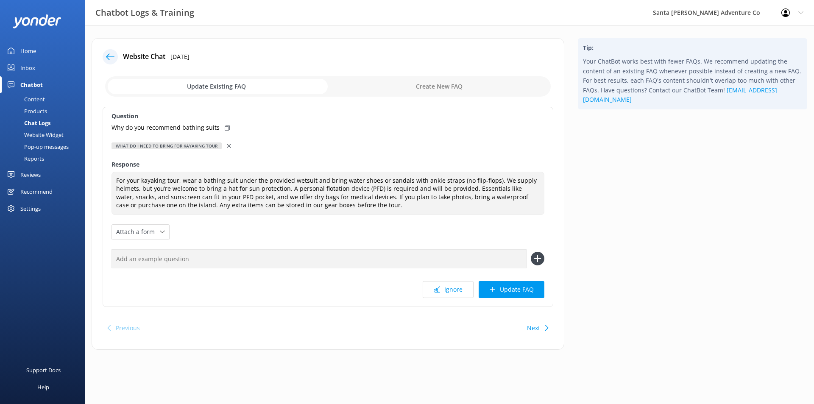  I want to click on span: Attach a form, so click(138, 232).